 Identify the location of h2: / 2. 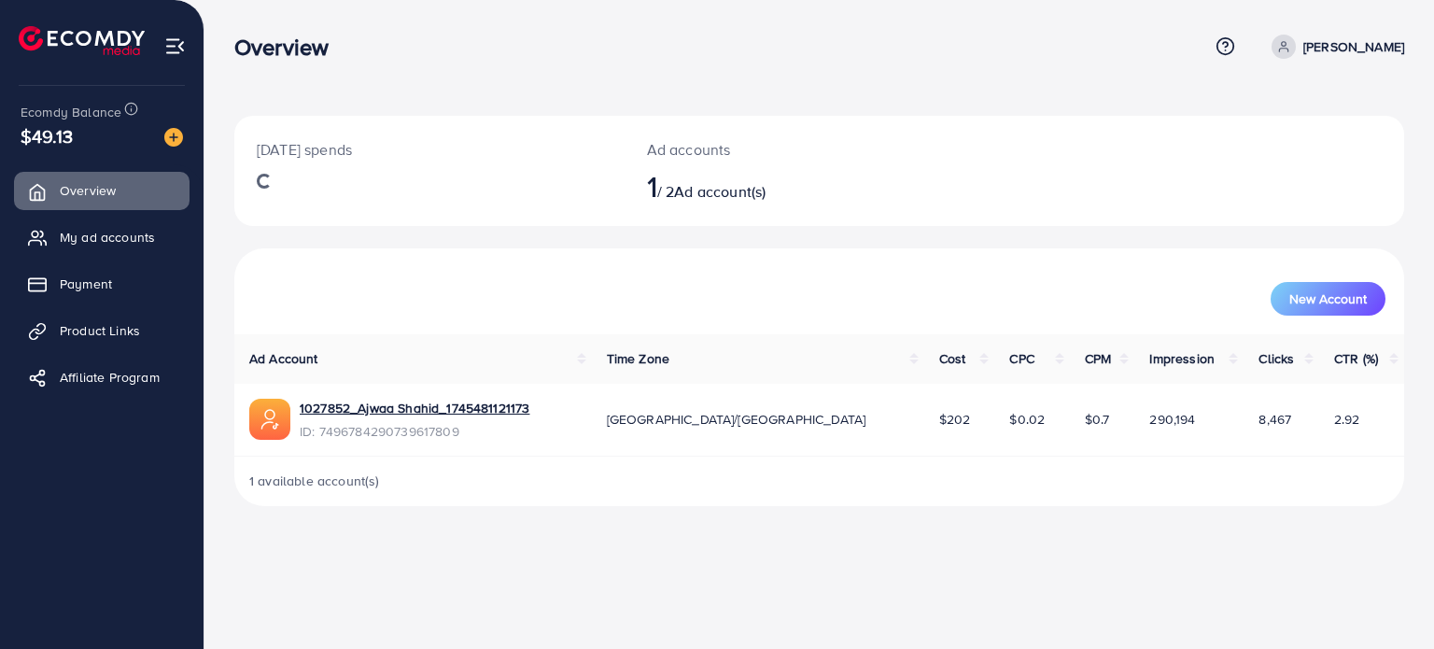
(770, 186).